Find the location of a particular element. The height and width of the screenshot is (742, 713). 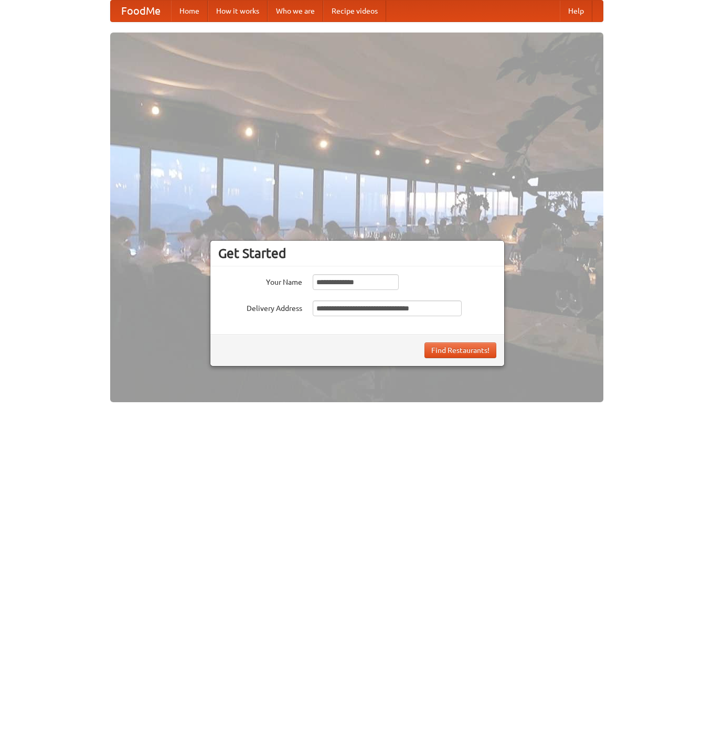

a: Who we are is located at coordinates (295, 11).